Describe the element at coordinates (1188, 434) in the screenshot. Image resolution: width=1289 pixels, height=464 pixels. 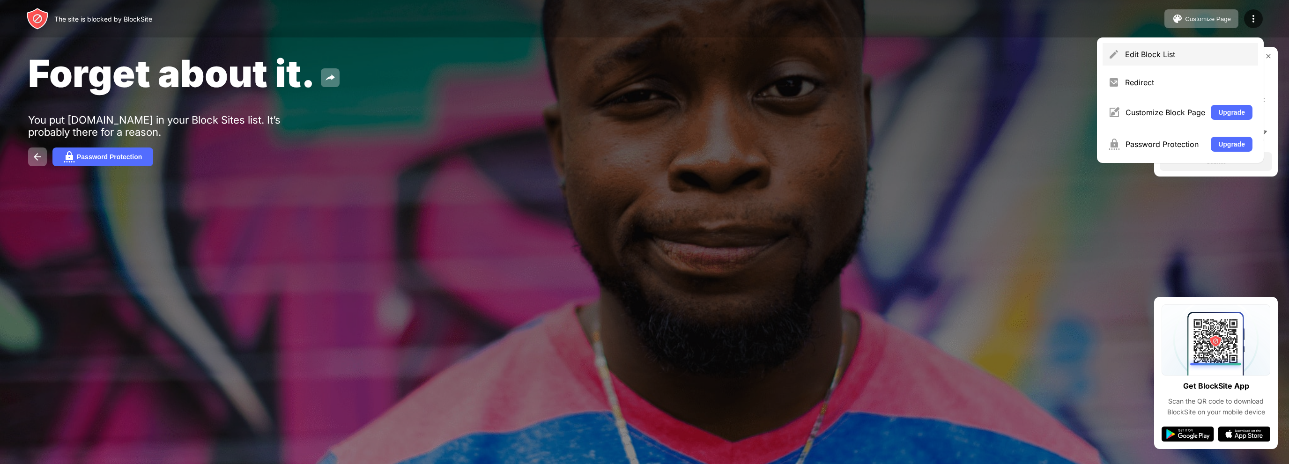
I see `img: google-play.svg` at that location.